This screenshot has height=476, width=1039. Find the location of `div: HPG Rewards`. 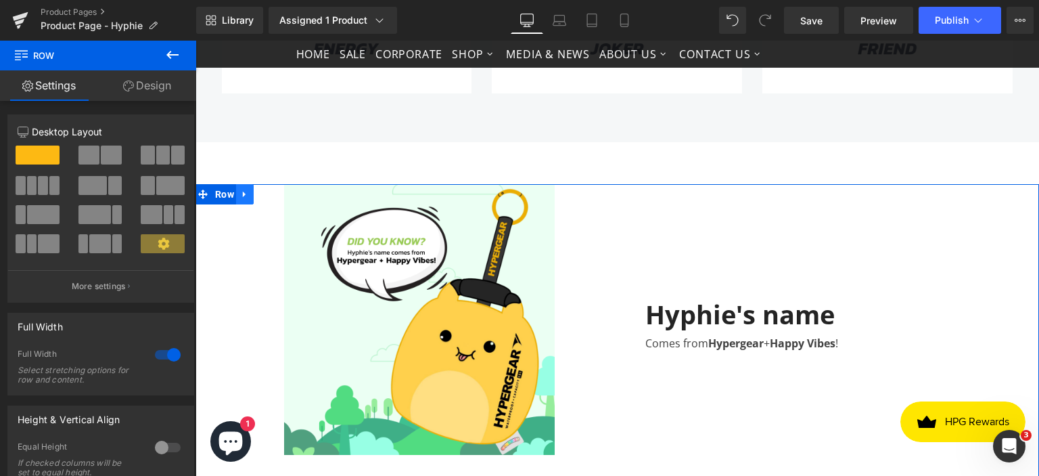

div: HPG Rewards is located at coordinates (76, 20).